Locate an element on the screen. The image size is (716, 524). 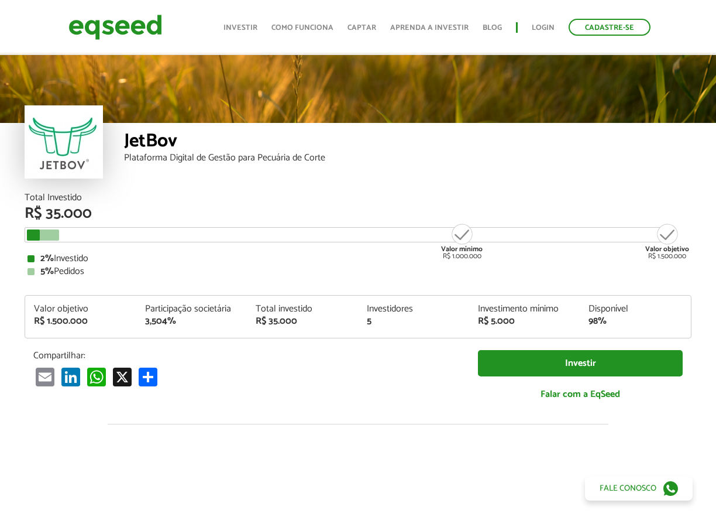
a: Aprenda a investir is located at coordinates (430, 28).